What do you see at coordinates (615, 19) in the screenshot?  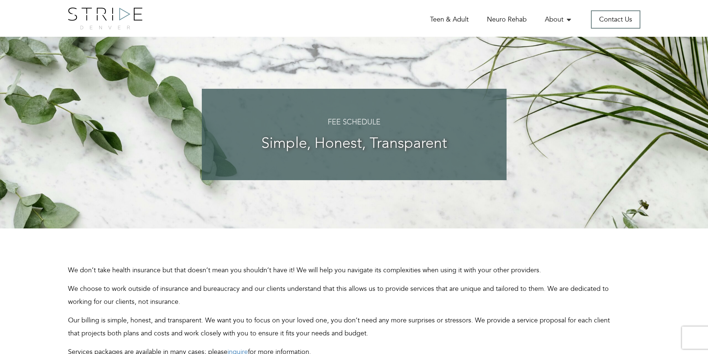 I see `a: Contact Us` at bounding box center [615, 19].